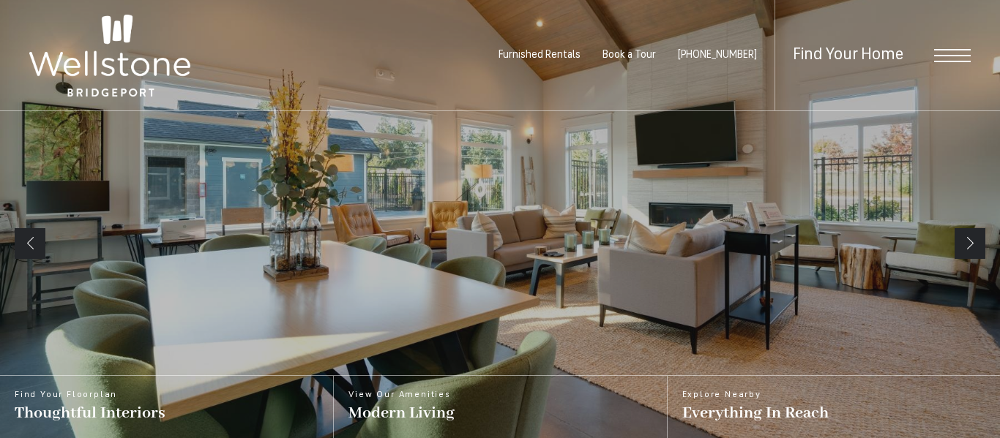  What do you see at coordinates (848, 55) in the screenshot?
I see `span: Find Your Home` at bounding box center [848, 55].